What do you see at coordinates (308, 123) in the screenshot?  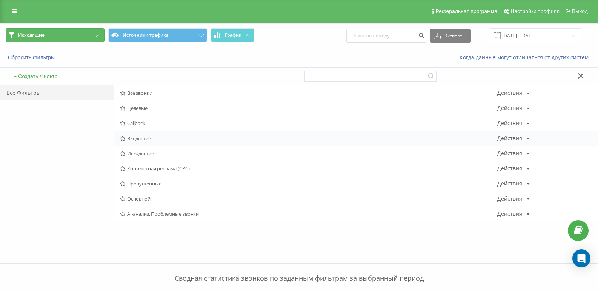 I see `span: Callback` at bounding box center [308, 123].